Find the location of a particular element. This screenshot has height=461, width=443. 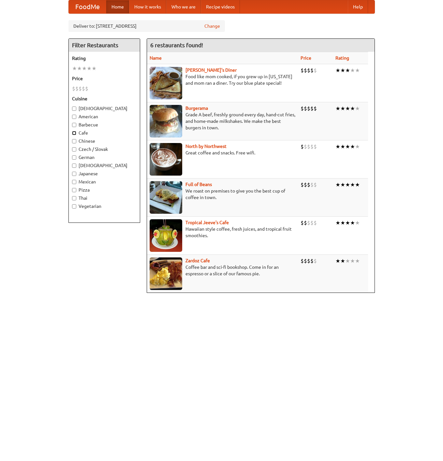

img: north.jpg is located at coordinates (166, 159).